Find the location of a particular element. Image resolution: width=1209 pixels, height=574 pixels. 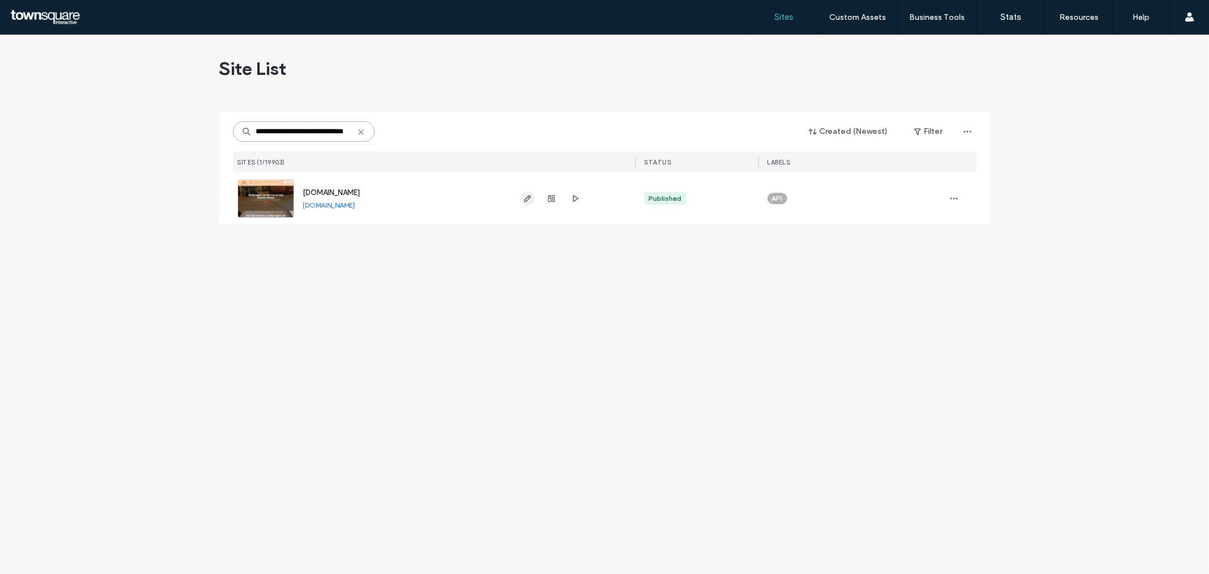

span: SITES (1/19903) is located at coordinates (261, 162).